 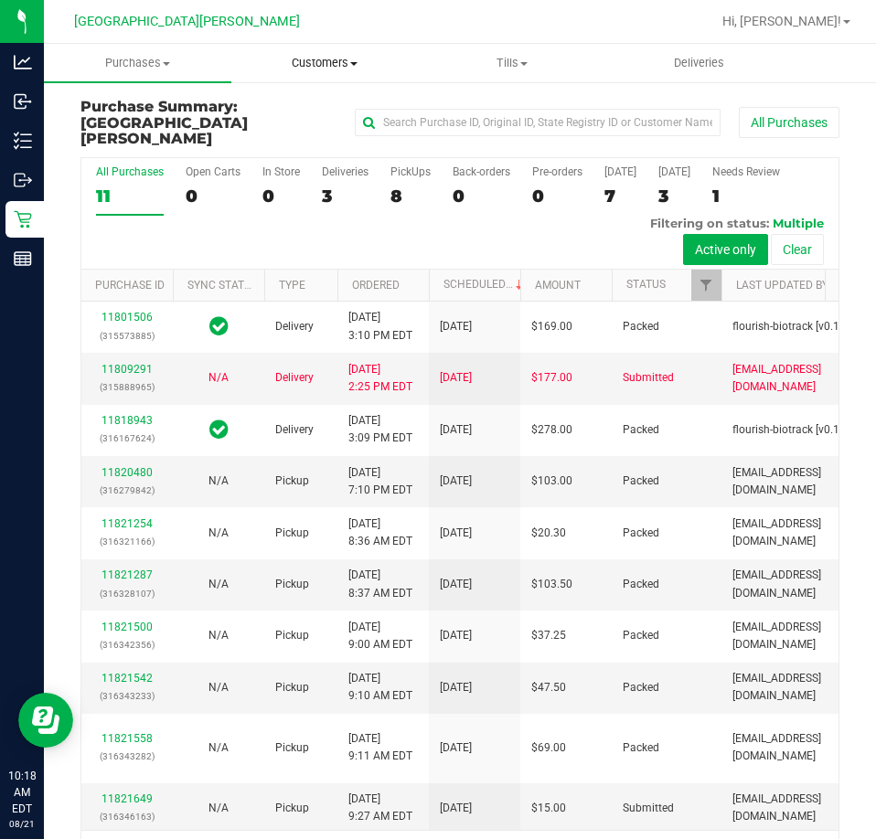 I want to click on a: 11809291, so click(x=127, y=369).